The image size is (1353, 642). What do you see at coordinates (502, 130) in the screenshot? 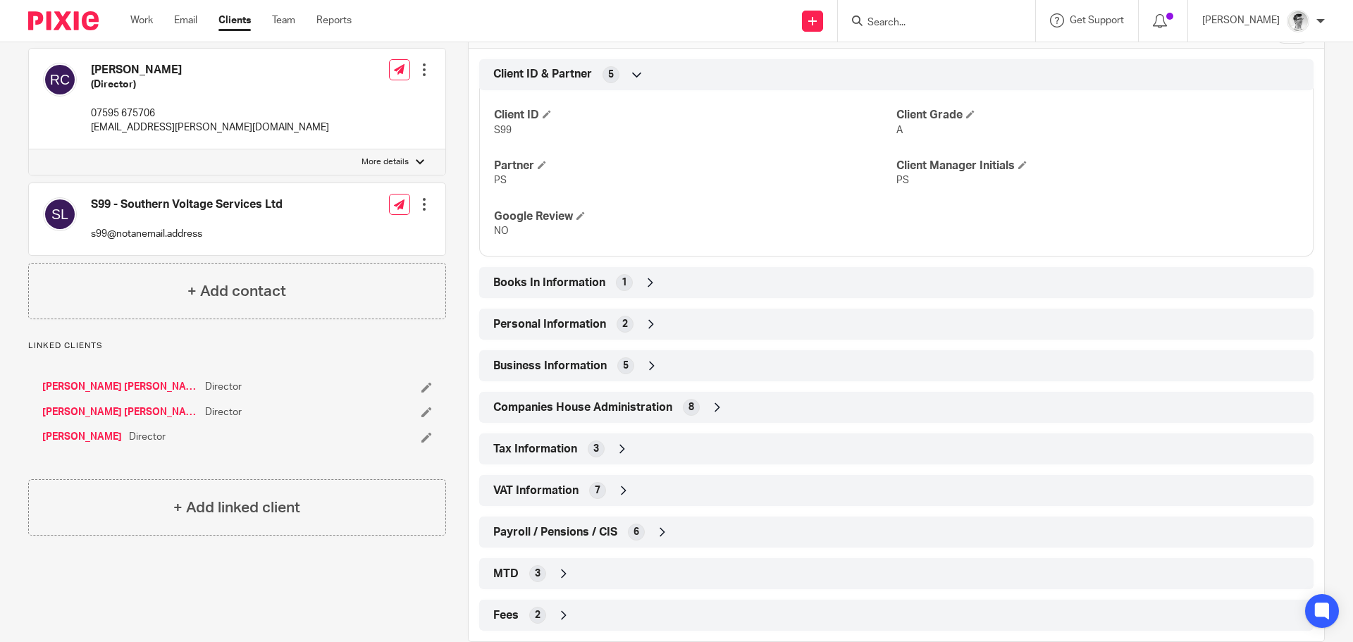
I see `span: S99` at bounding box center [502, 130].